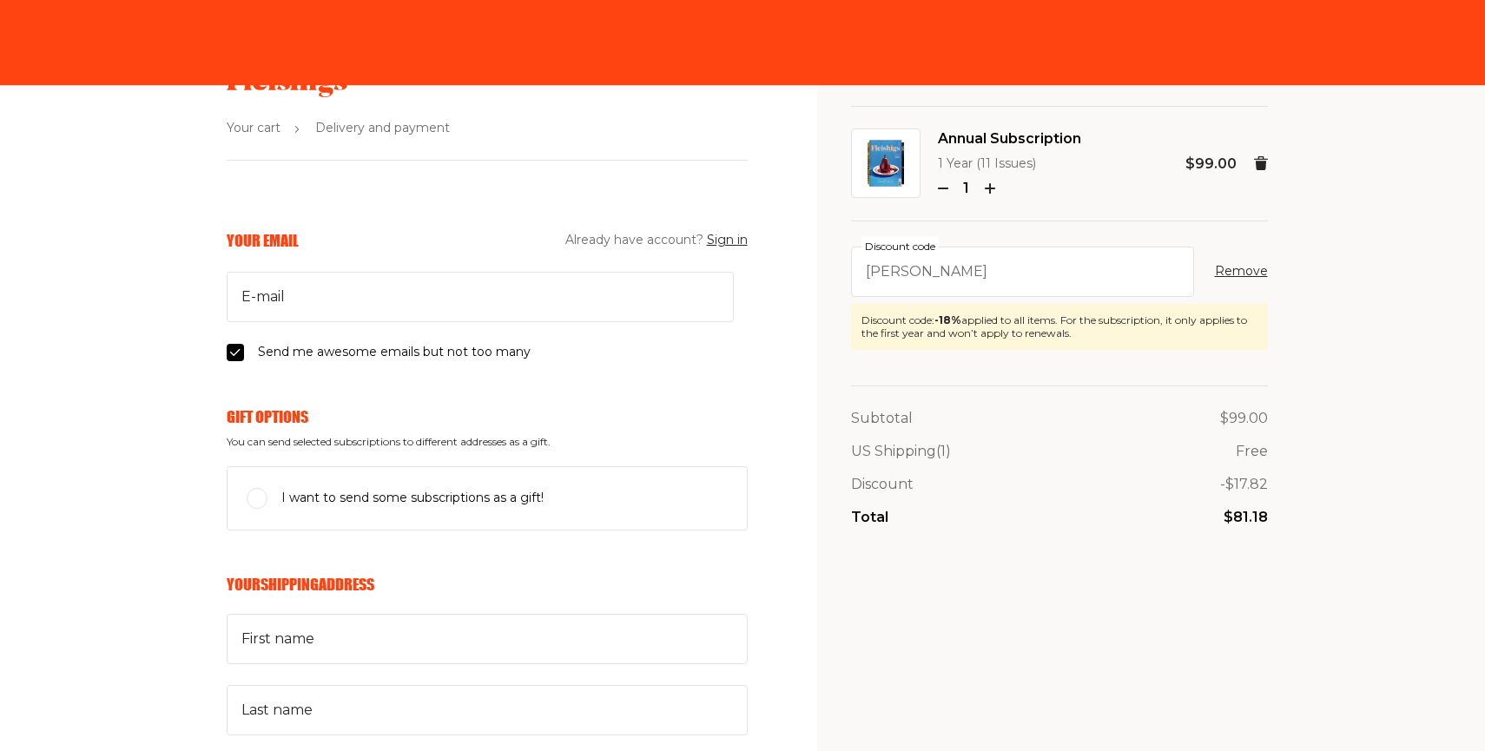 The image size is (1485, 751). I want to click on p: 1, so click(967, 188).